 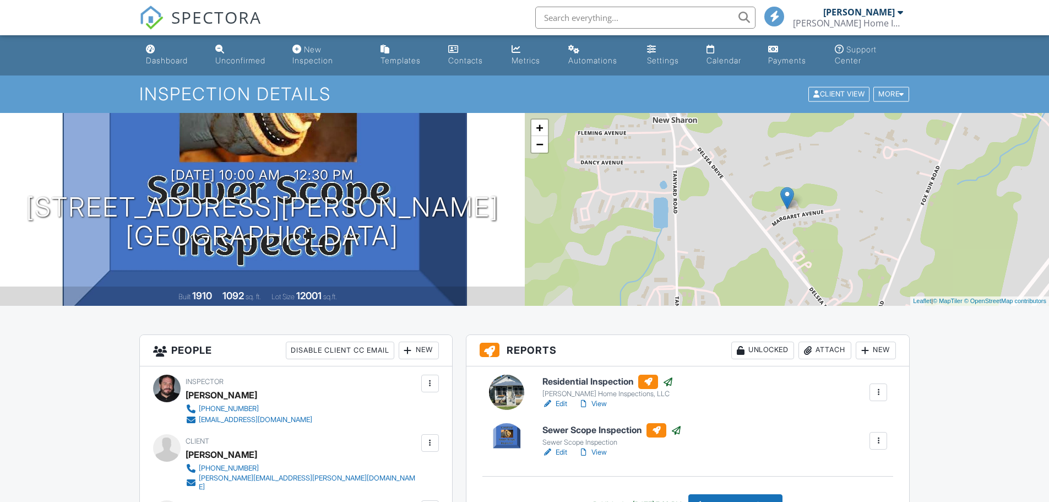 I want to click on h6: Residential Inspection, so click(x=608, y=382).